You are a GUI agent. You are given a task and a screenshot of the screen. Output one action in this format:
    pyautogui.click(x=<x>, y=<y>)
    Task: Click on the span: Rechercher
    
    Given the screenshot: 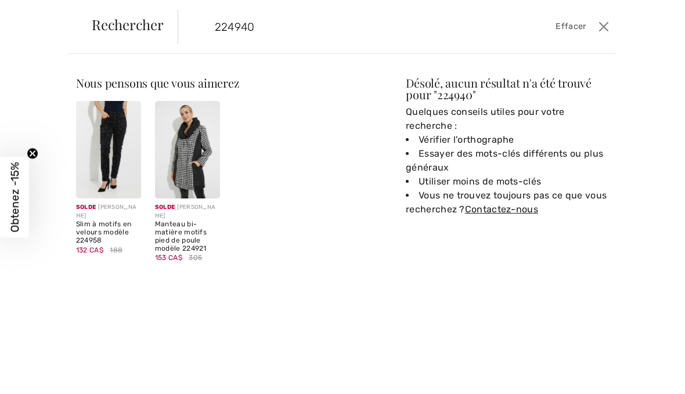 What is the action you would take?
    pyautogui.click(x=128, y=24)
    